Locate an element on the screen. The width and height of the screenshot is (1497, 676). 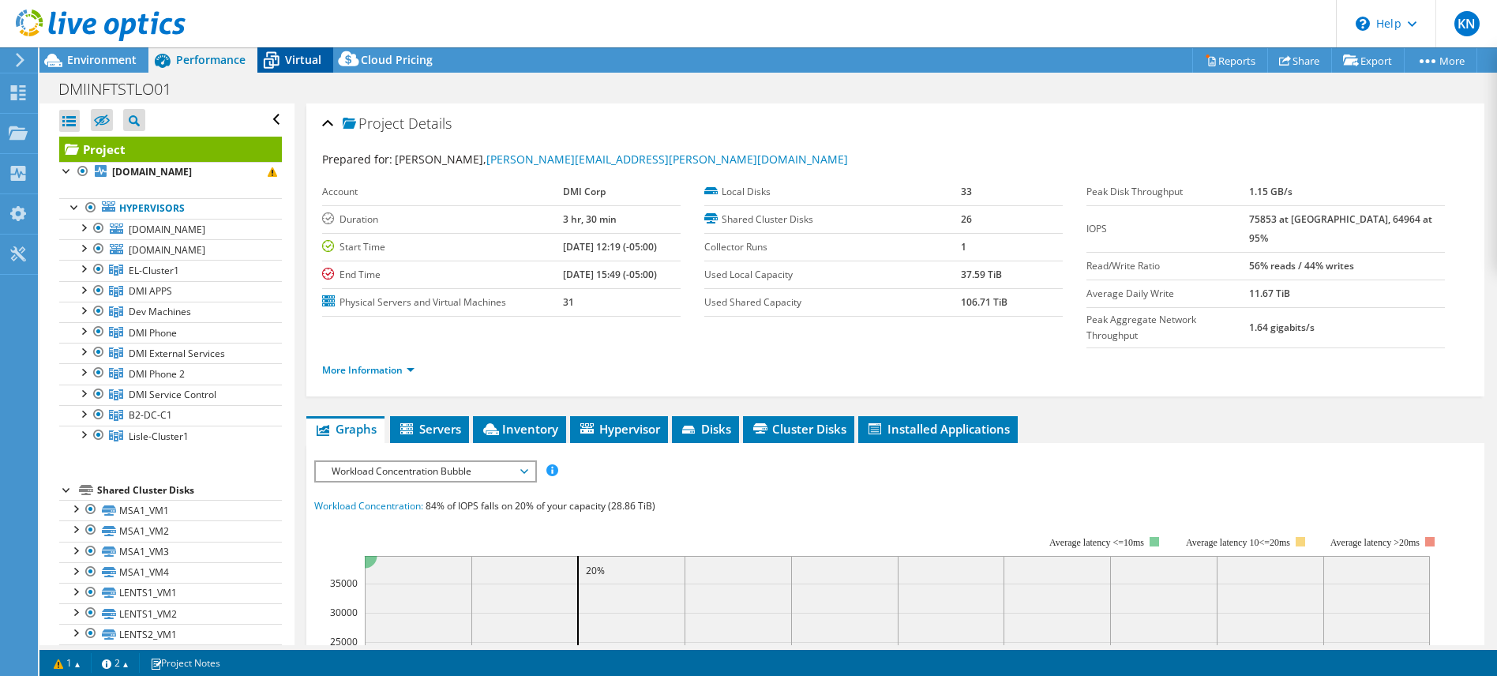
div: Shared Cluster Disks is located at coordinates (189, 490).